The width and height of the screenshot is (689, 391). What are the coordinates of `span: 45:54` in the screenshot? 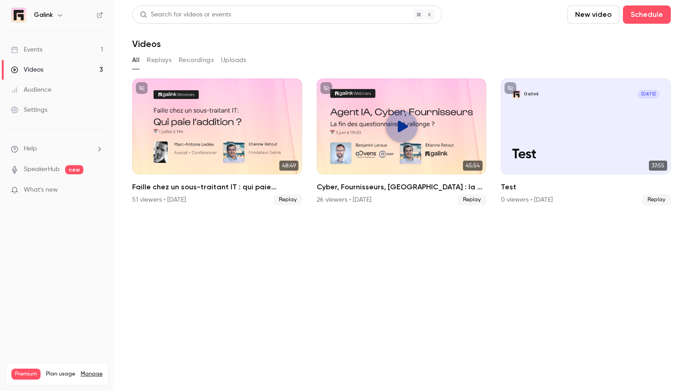 It's located at (473, 166).